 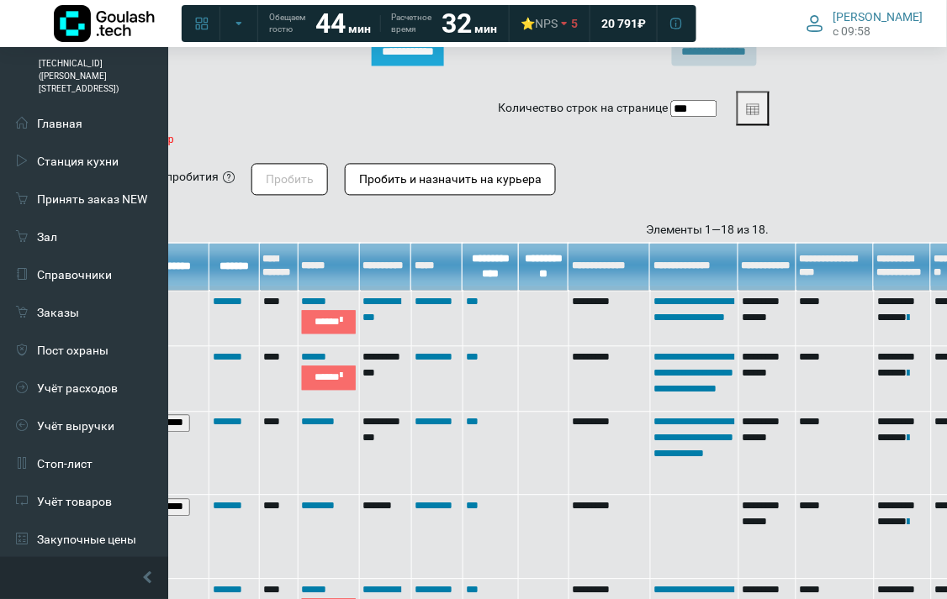 What do you see at coordinates (456, 24) in the screenshot?
I see `strong: 32` at bounding box center [456, 24].